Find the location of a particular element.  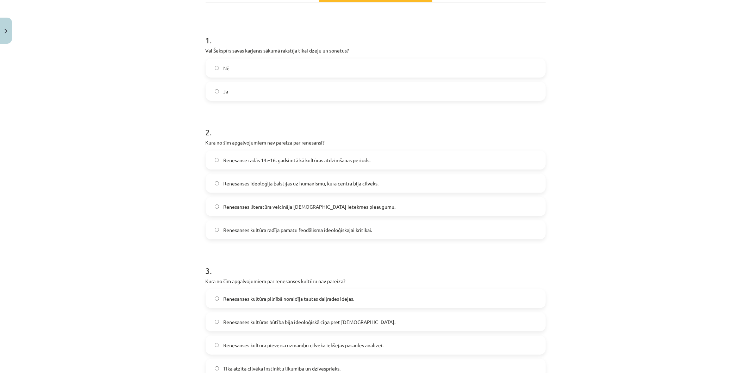

h1: 1 . is located at coordinates (376, 34).